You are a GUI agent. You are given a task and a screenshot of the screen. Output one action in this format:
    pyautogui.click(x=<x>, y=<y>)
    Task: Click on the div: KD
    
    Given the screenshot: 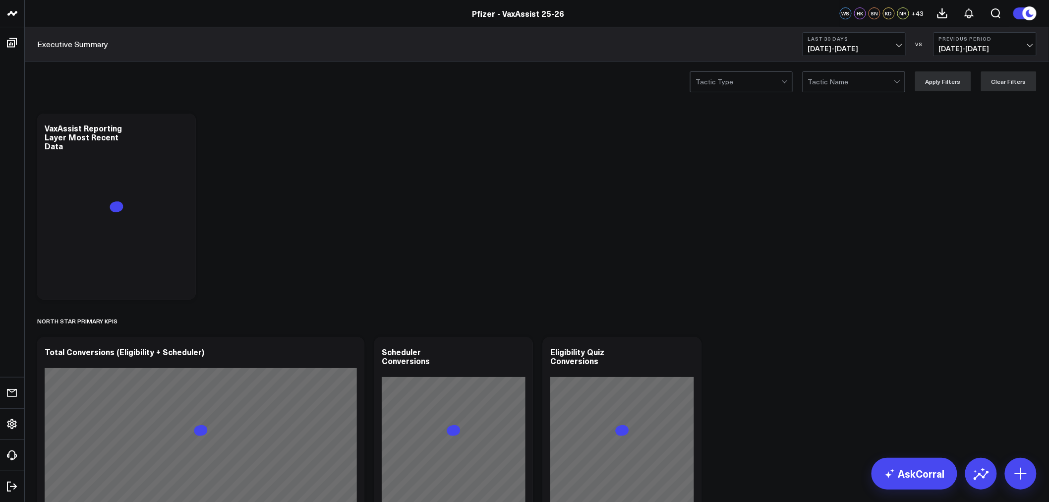 What is the action you would take?
    pyautogui.click(x=889, y=13)
    